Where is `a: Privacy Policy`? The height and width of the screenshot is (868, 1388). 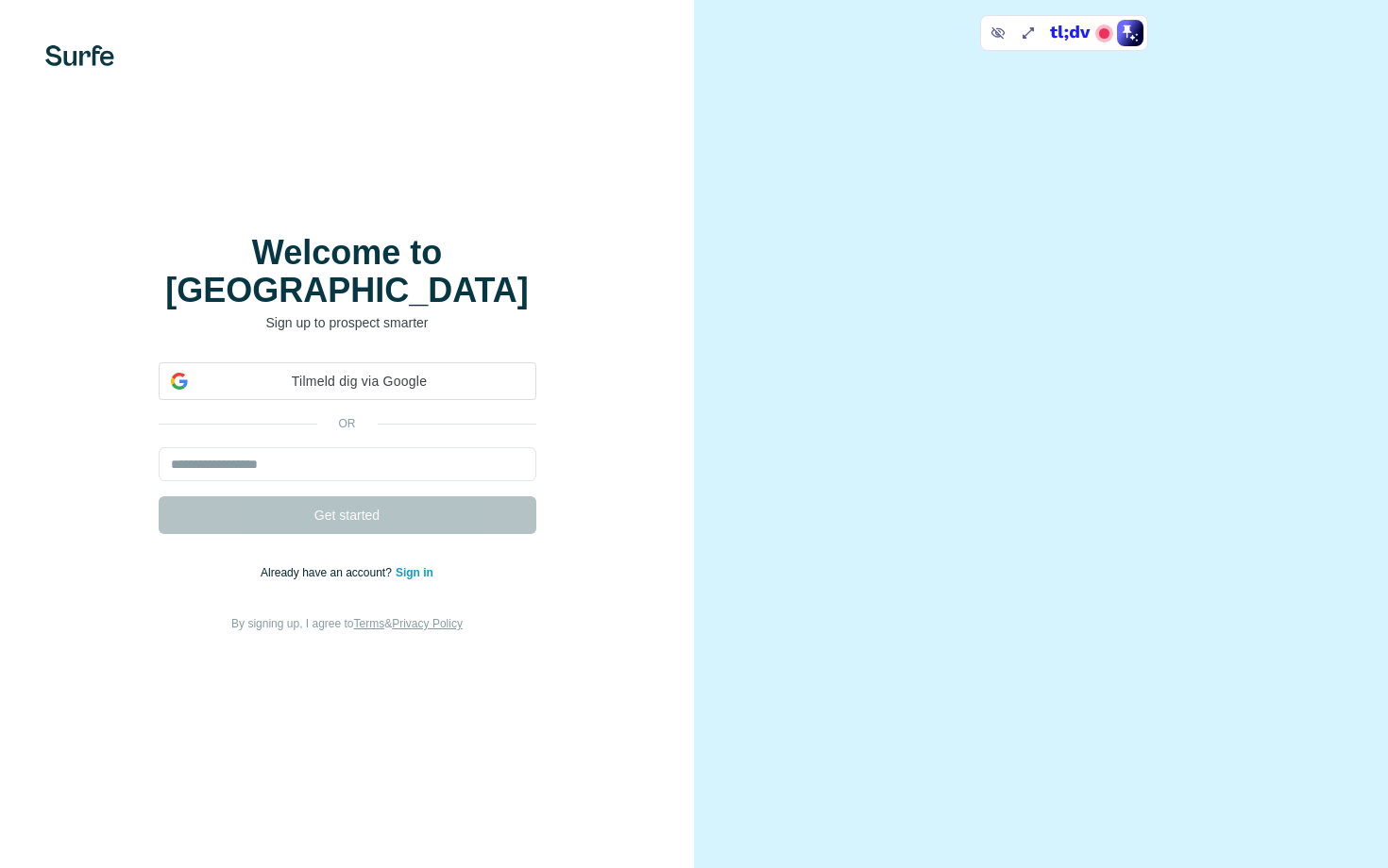 a: Privacy Policy is located at coordinates (427, 624).